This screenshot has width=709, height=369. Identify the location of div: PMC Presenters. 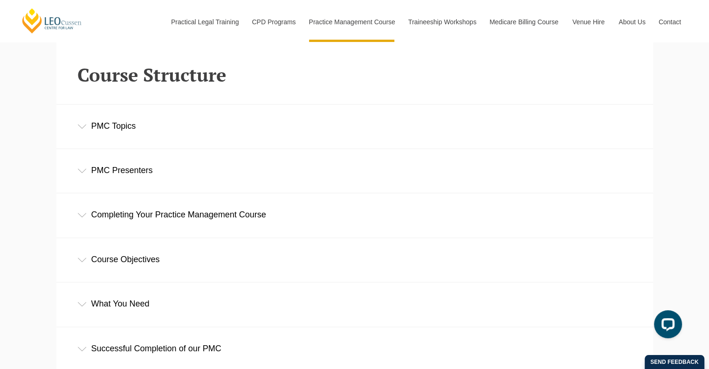
(355, 170).